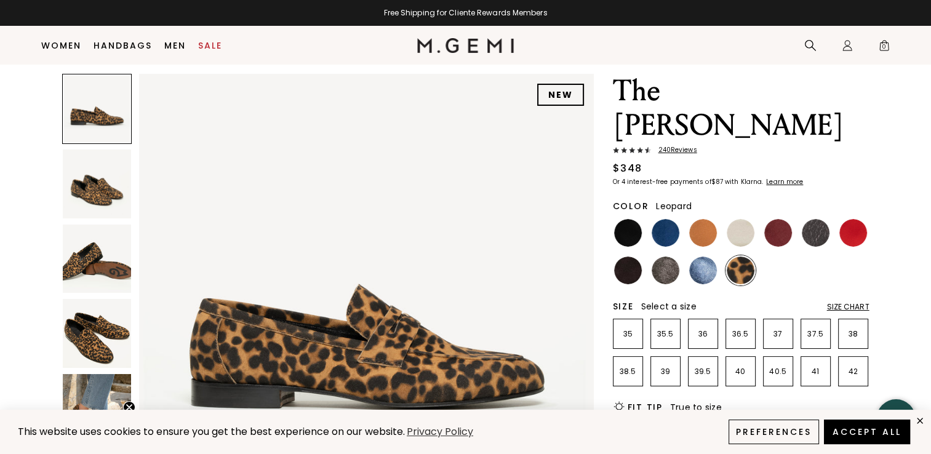  What do you see at coordinates (631, 206) in the screenshot?
I see `h2: Color` at bounding box center [631, 206].